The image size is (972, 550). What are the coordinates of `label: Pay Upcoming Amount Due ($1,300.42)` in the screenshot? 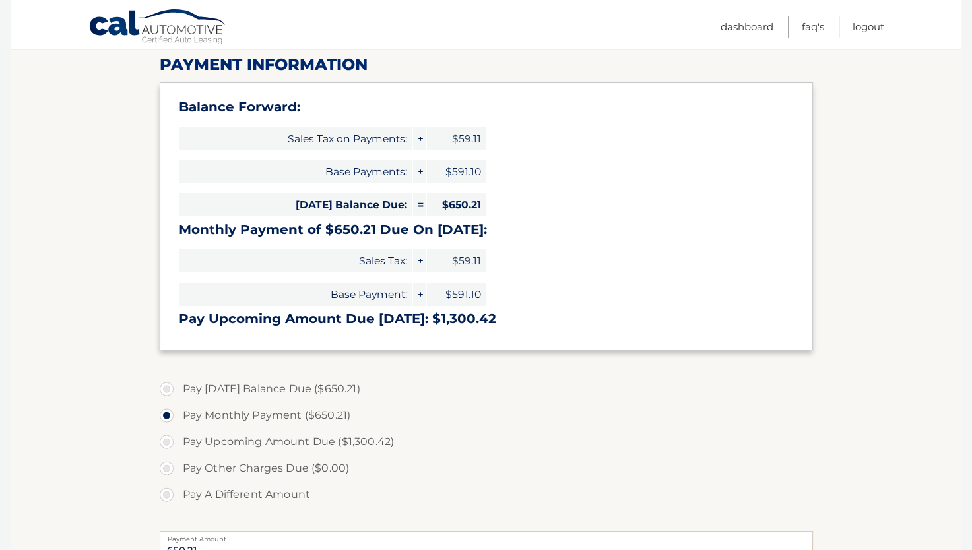 It's located at (486, 442).